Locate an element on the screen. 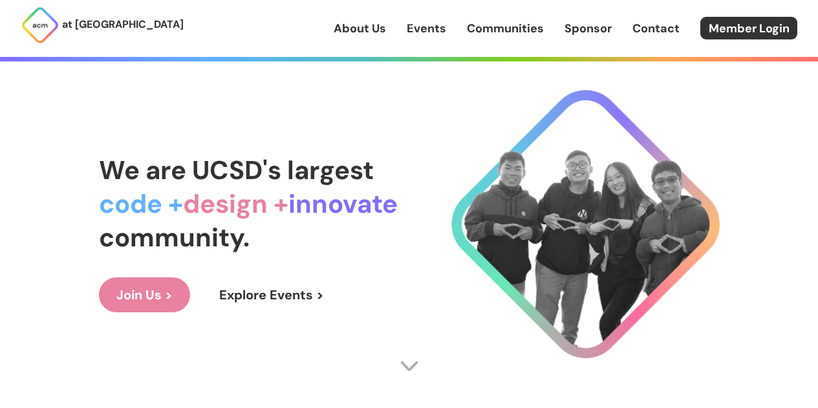 The height and width of the screenshot is (408, 818). span: community. is located at coordinates (174, 237).